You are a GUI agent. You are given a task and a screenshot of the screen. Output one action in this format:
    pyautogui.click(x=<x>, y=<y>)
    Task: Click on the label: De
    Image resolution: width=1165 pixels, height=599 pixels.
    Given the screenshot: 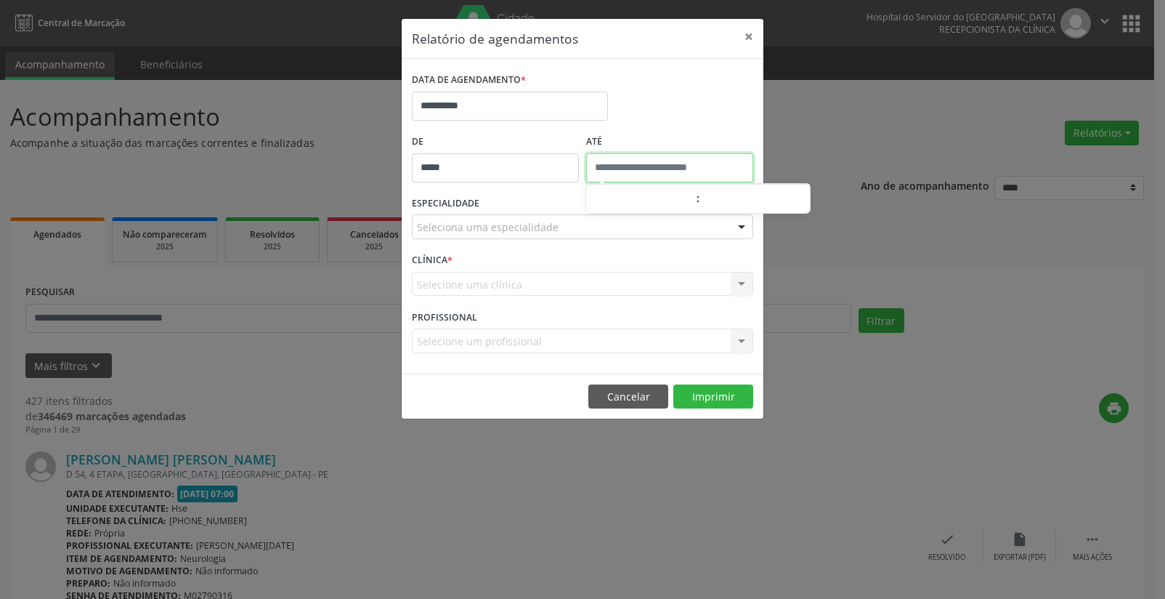 What is the action you would take?
    pyautogui.click(x=496, y=142)
    